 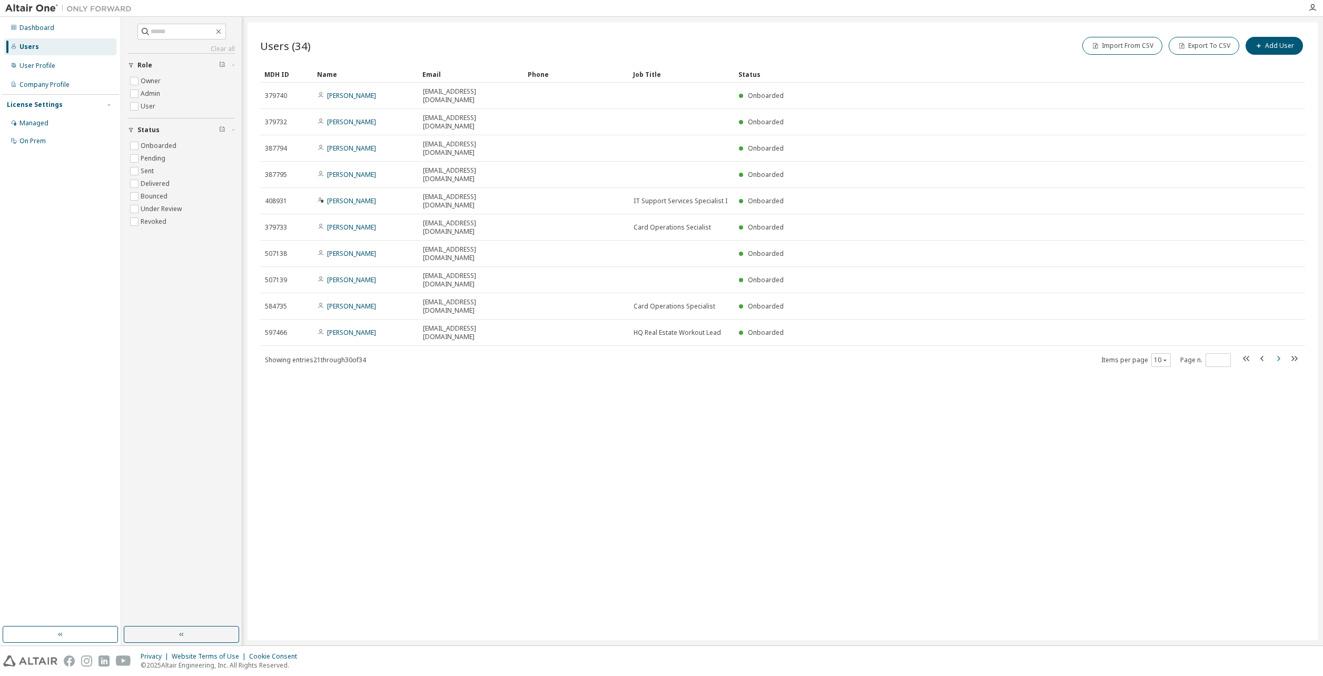 What do you see at coordinates (154, 159) in the screenshot?
I see `label: Pending` at bounding box center [154, 159].